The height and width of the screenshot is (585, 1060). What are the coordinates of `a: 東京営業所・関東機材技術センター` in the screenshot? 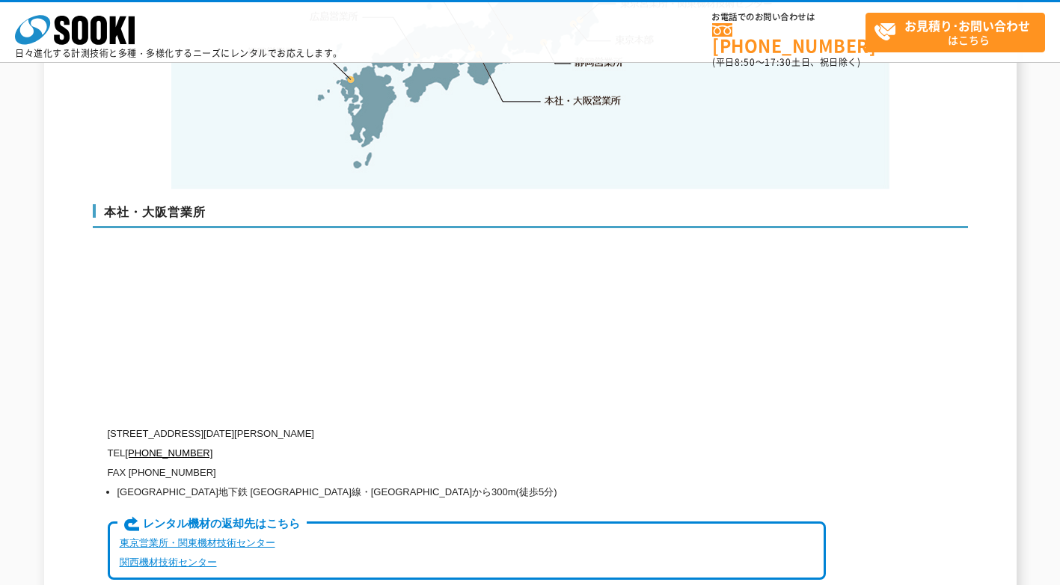 It's located at (198, 542).